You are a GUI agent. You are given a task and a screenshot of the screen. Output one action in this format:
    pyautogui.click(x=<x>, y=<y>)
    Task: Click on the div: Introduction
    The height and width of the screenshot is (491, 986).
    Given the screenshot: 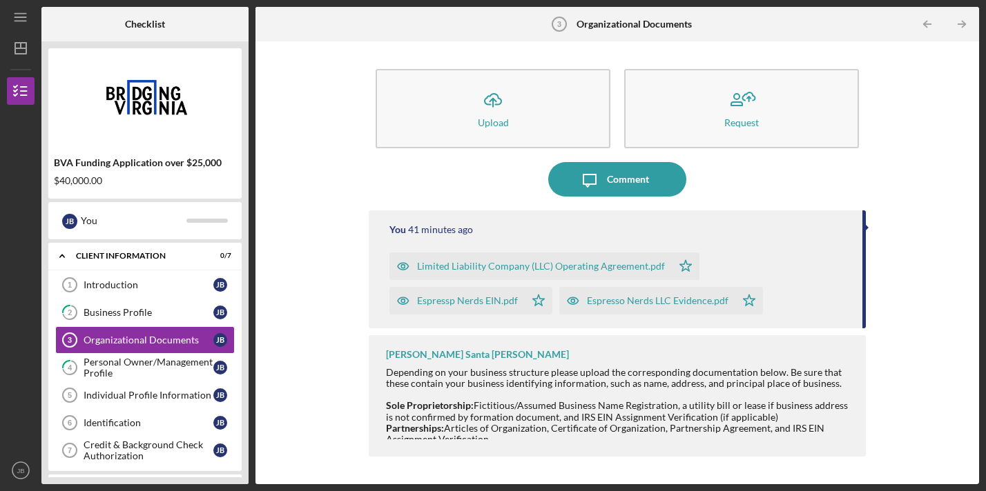 What is the action you would take?
    pyautogui.click(x=148, y=285)
    